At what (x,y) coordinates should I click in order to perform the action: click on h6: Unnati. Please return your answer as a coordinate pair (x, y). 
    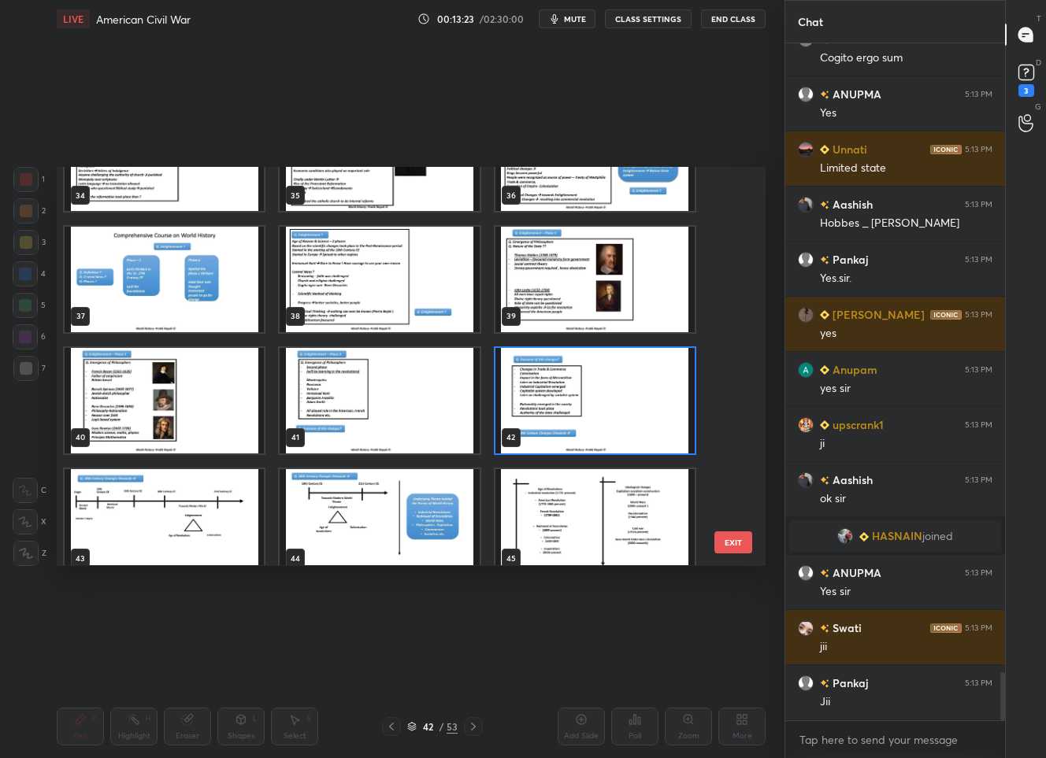
    Looking at the image, I should click on (848, 149).